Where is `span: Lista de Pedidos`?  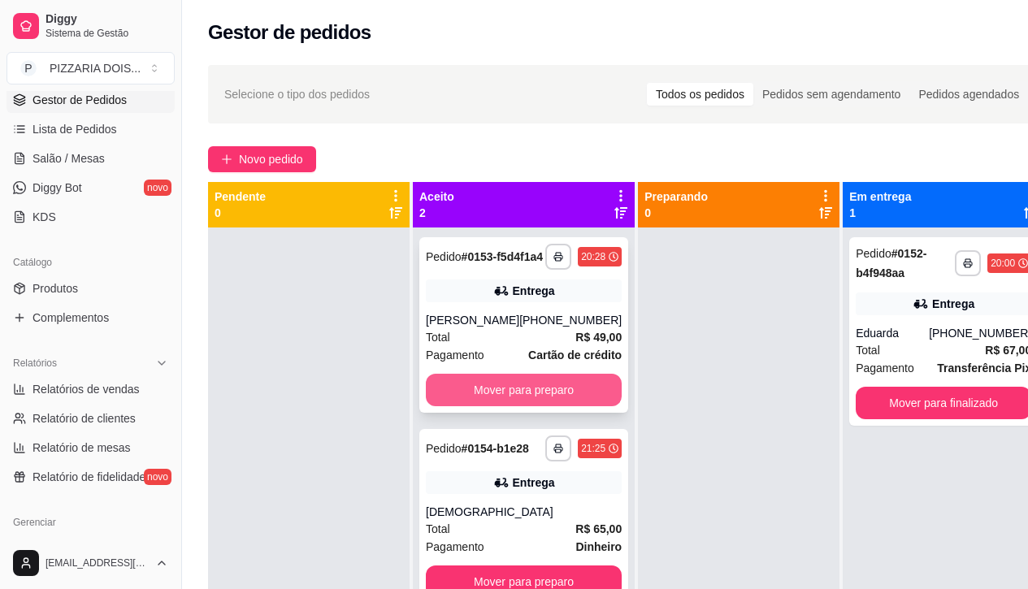 span: Lista de Pedidos is located at coordinates (75, 129).